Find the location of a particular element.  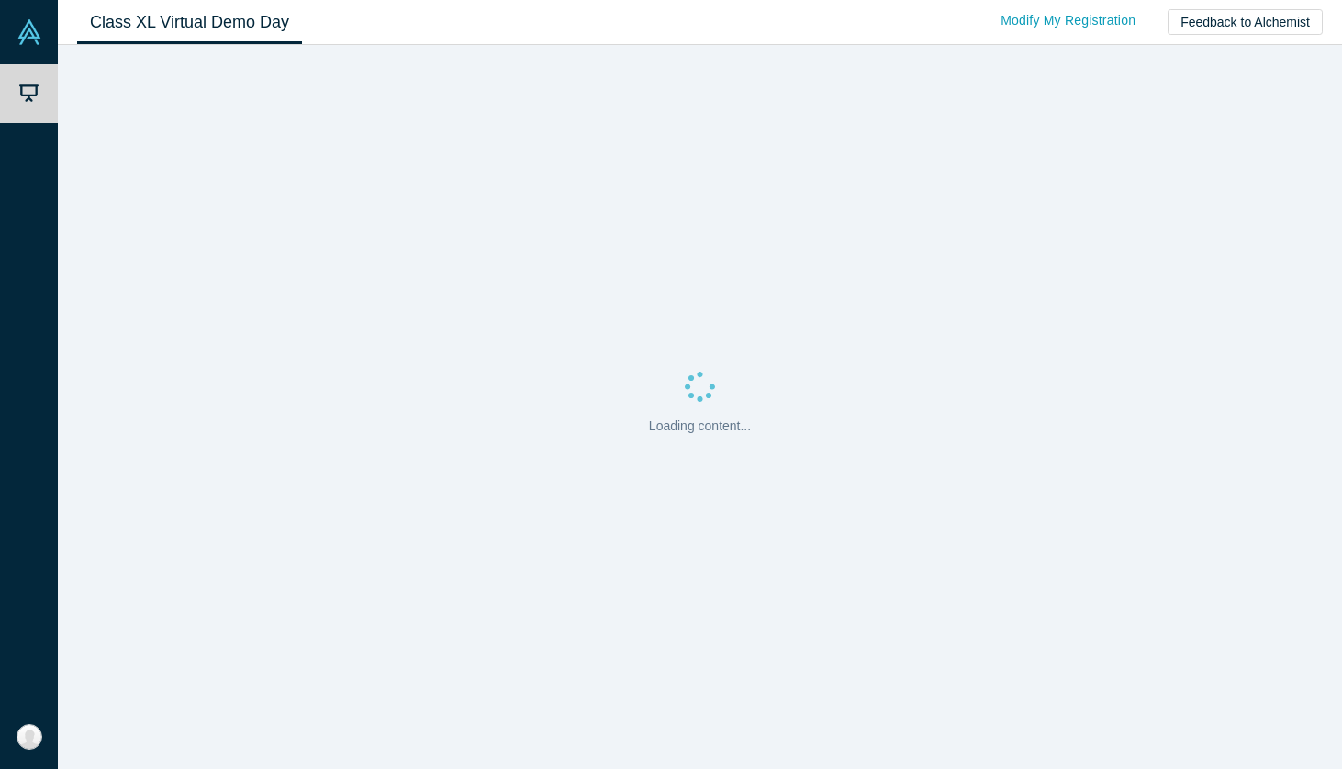

a: Class XL Virtual Demo Day is located at coordinates (189, 22).